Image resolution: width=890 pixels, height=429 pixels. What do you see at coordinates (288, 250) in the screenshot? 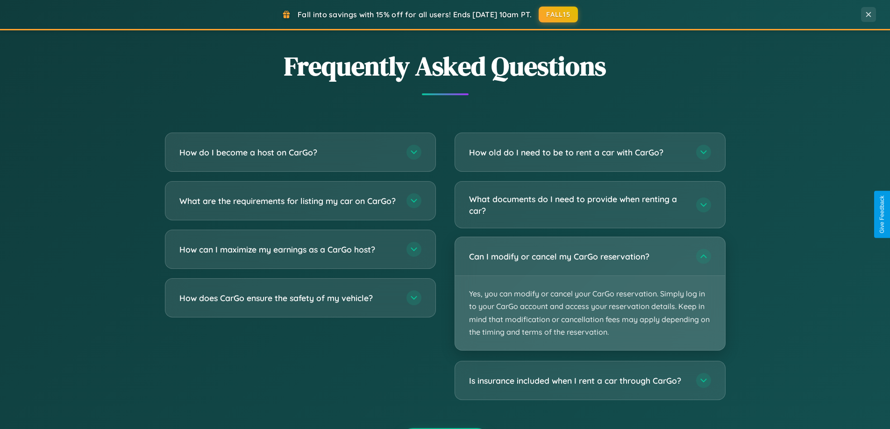
I see `h3: How can I maximize my earnings as a CarGo host?` at bounding box center [288, 250].